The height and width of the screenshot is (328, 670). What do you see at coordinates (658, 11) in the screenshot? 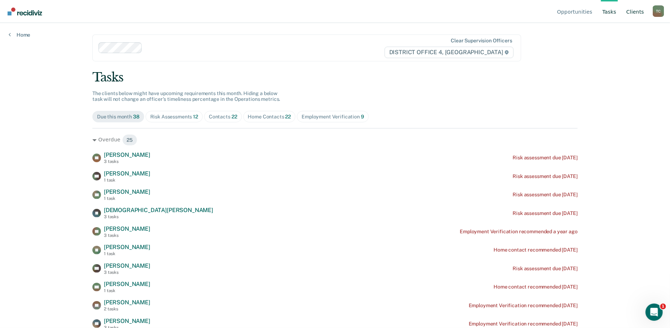
I see `div: T C` at bounding box center [658, 11].